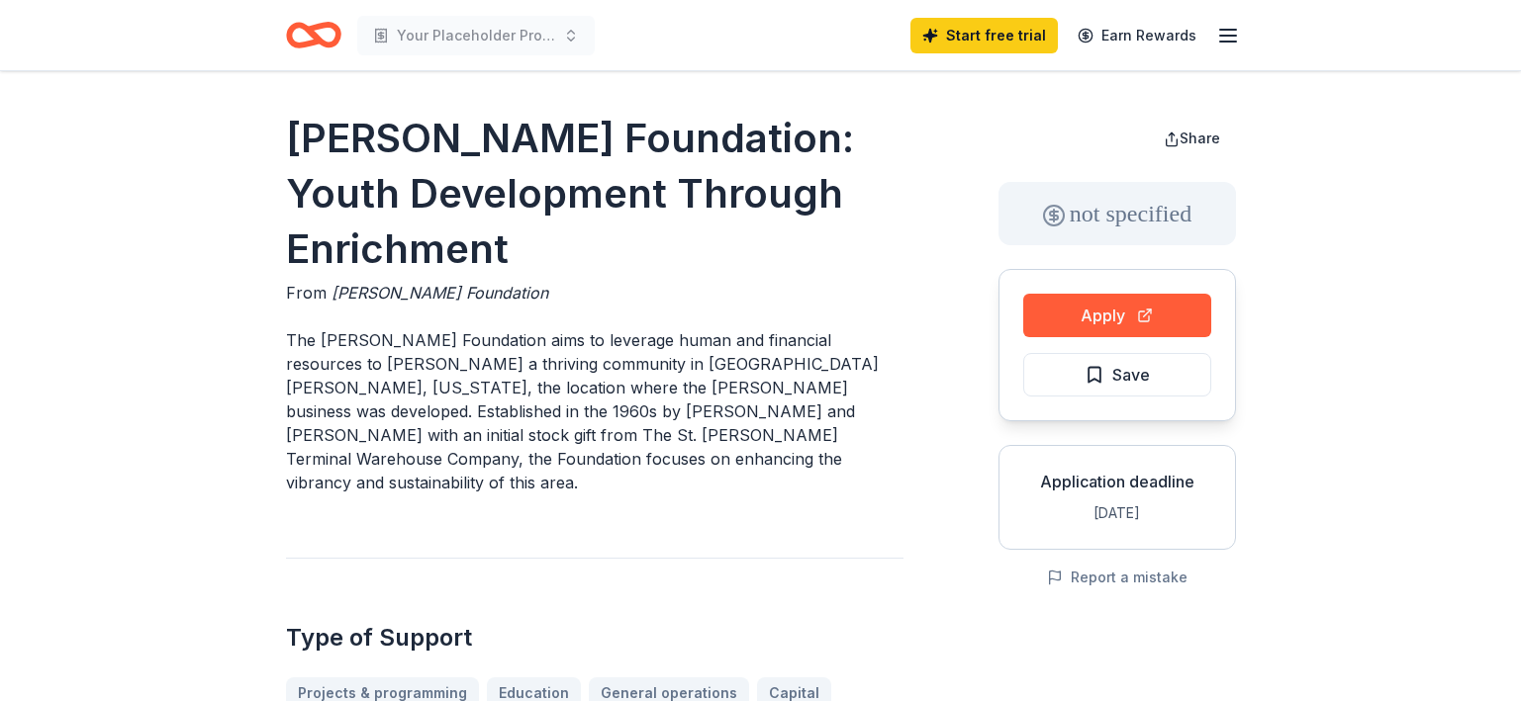 The height and width of the screenshot is (701, 1521). I want to click on div: From, so click(595, 293).